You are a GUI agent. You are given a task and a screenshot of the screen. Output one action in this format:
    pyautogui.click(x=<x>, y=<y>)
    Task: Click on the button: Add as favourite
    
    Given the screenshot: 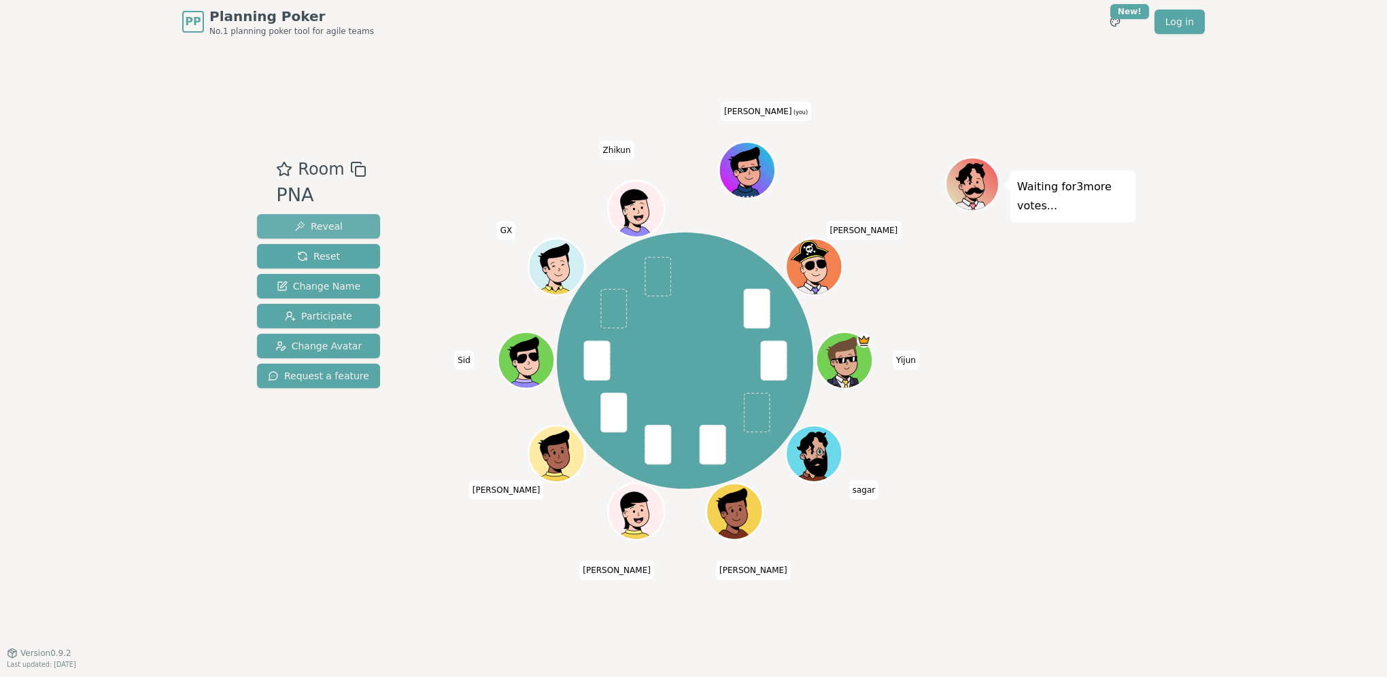 What is the action you would take?
    pyautogui.click(x=284, y=169)
    